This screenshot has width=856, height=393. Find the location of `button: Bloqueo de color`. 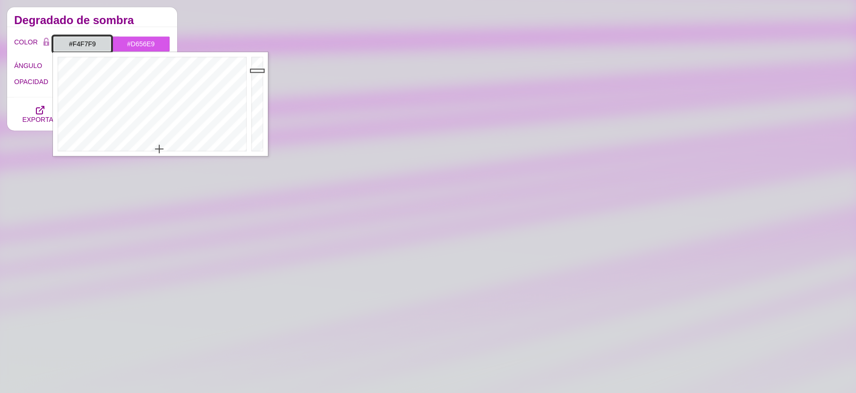

button: Bloqueo de color is located at coordinates (46, 42).